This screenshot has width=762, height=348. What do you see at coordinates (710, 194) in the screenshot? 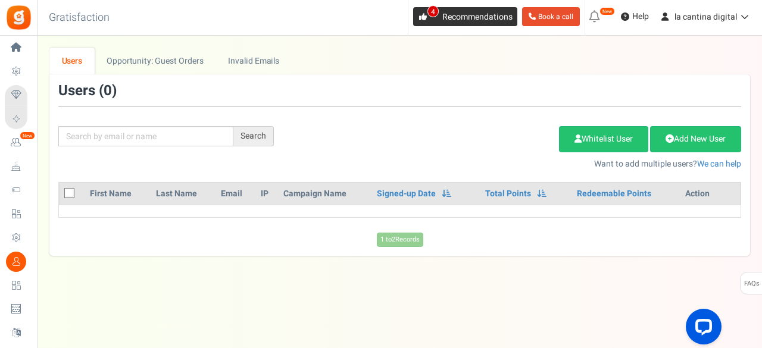
I see `th: Action` at bounding box center [710, 194].